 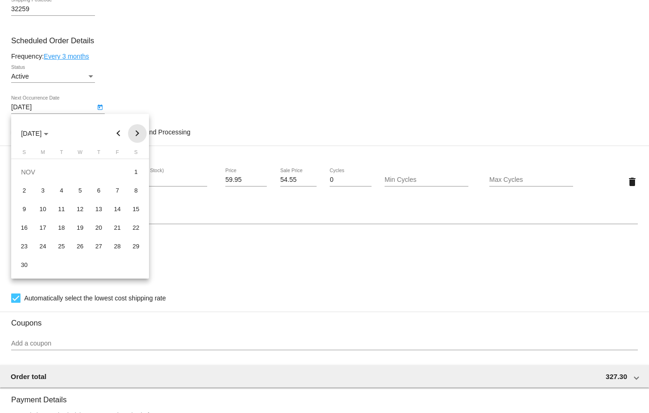 I want to click on button: Choose month and year, so click(x=34, y=134).